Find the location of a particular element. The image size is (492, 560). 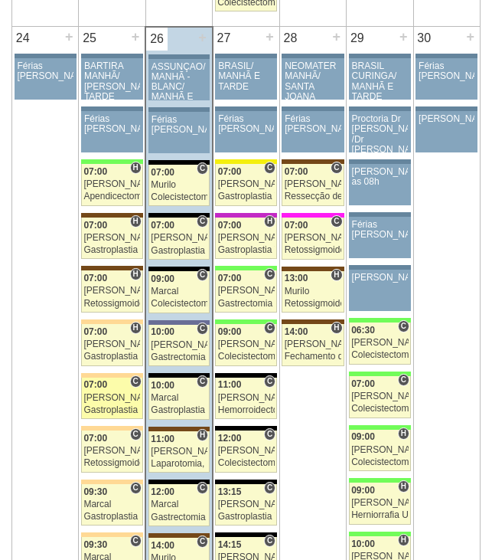

div: Gastrectomia Parcial com Linfadenectomia is located at coordinates (178, 357).